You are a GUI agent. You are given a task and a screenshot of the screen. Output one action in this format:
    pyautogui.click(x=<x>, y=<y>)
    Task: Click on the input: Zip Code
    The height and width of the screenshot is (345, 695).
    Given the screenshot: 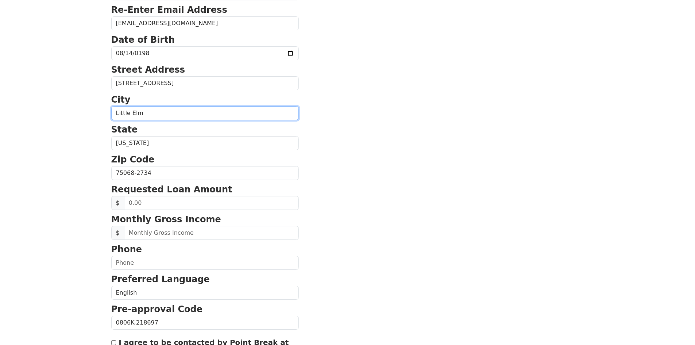 What is the action you would take?
    pyautogui.click(x=205, y=173)
    